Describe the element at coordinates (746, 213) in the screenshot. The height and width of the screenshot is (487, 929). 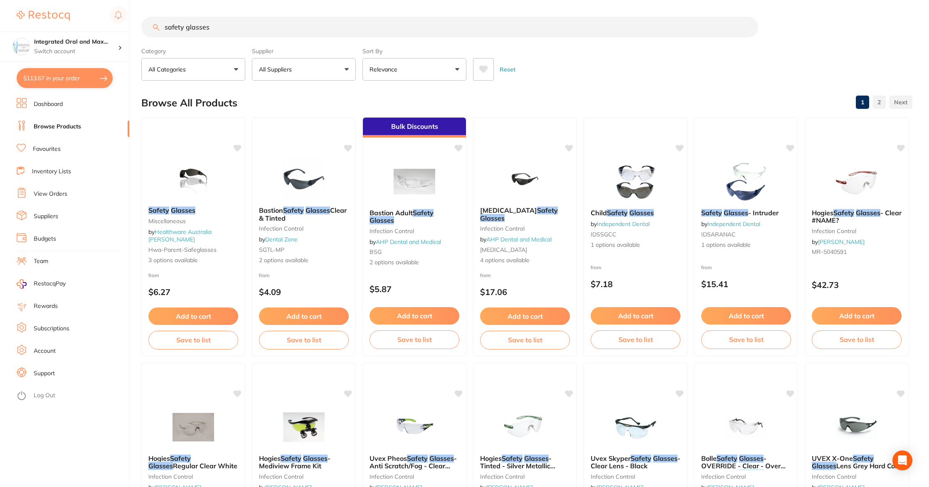
I see `b: Safety Glasses - Intruder` at that location.